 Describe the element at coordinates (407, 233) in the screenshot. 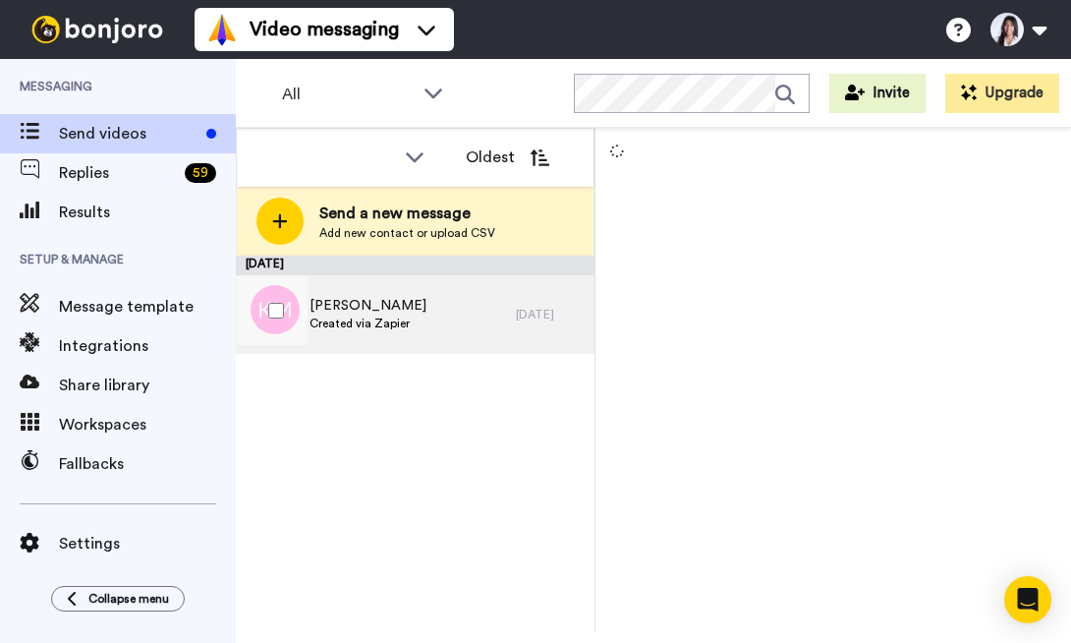

I see `span: Add new contact or upload CSV` at that location.